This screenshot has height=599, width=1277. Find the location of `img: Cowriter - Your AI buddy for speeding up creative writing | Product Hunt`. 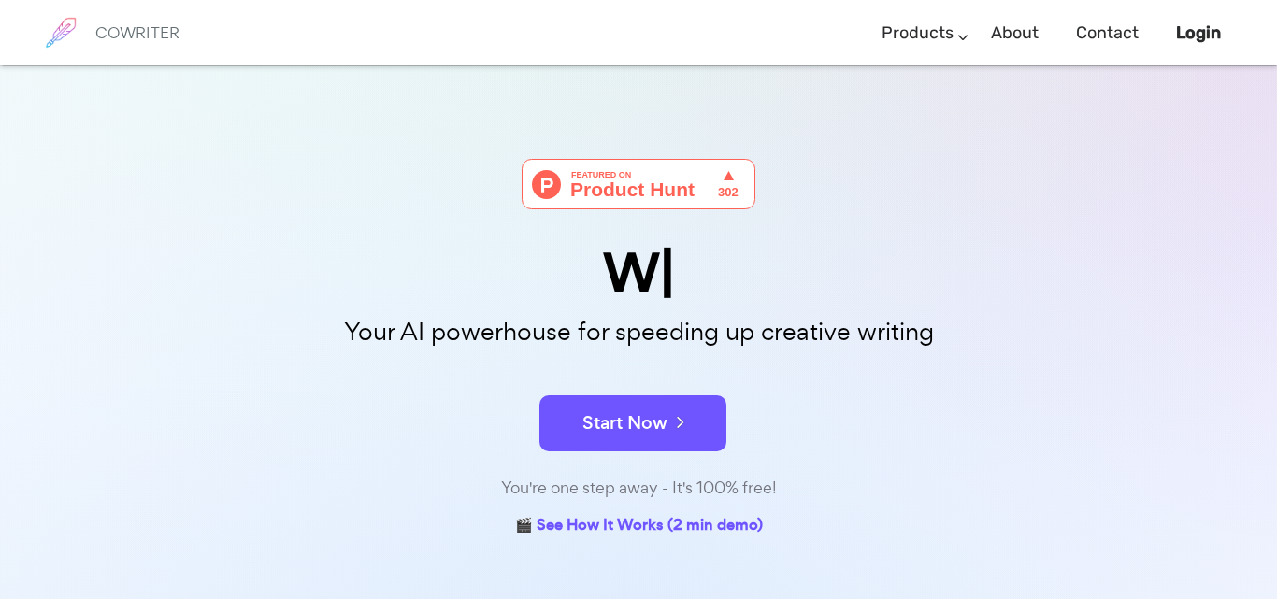

img: Cowriter - Your AI buddy for speeding up creative writing | Product Hunt is located at coordinates (639, 184).